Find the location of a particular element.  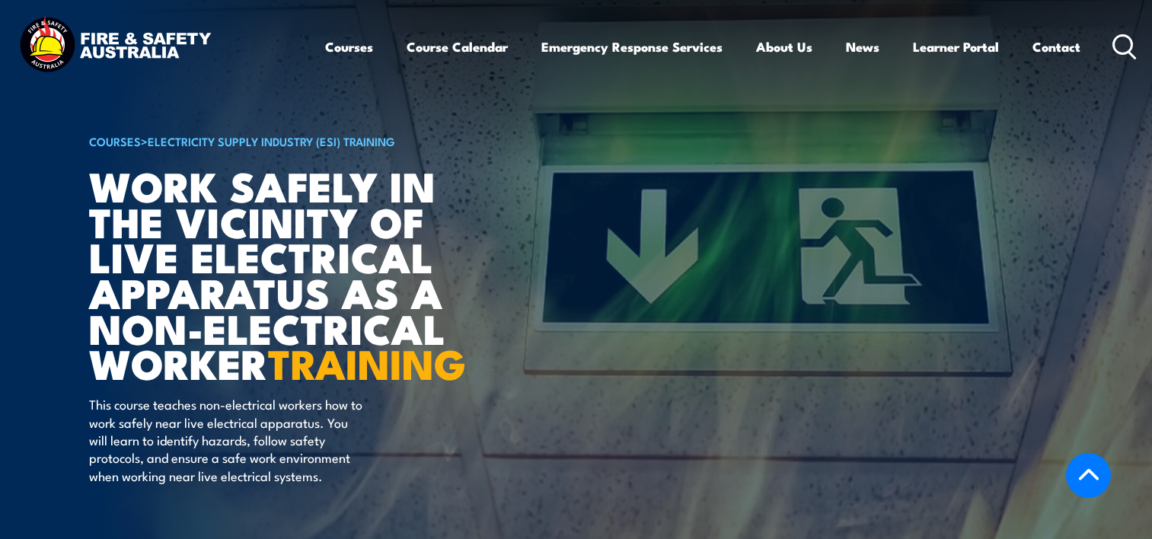

a: COURSES is located at coordinates (115, 141).